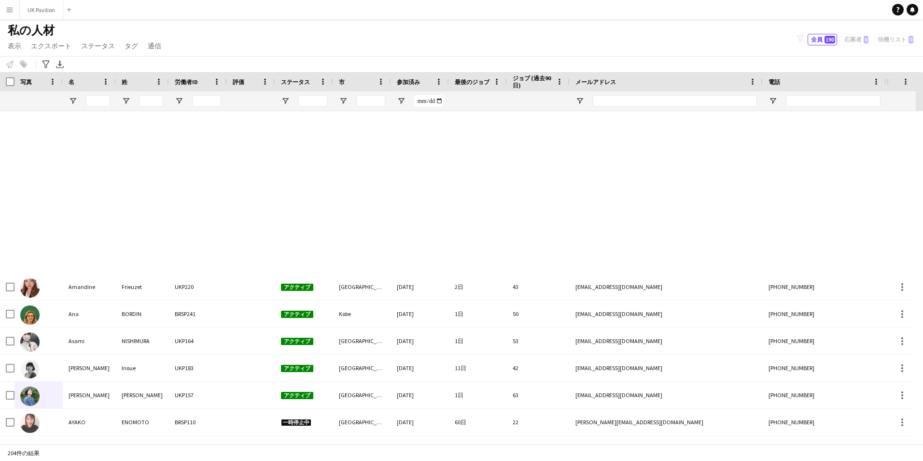  What do you see at coordinates (142, 286) in the screenshot?
I see `div: Frieuzet` at bounding box center [142, 286].